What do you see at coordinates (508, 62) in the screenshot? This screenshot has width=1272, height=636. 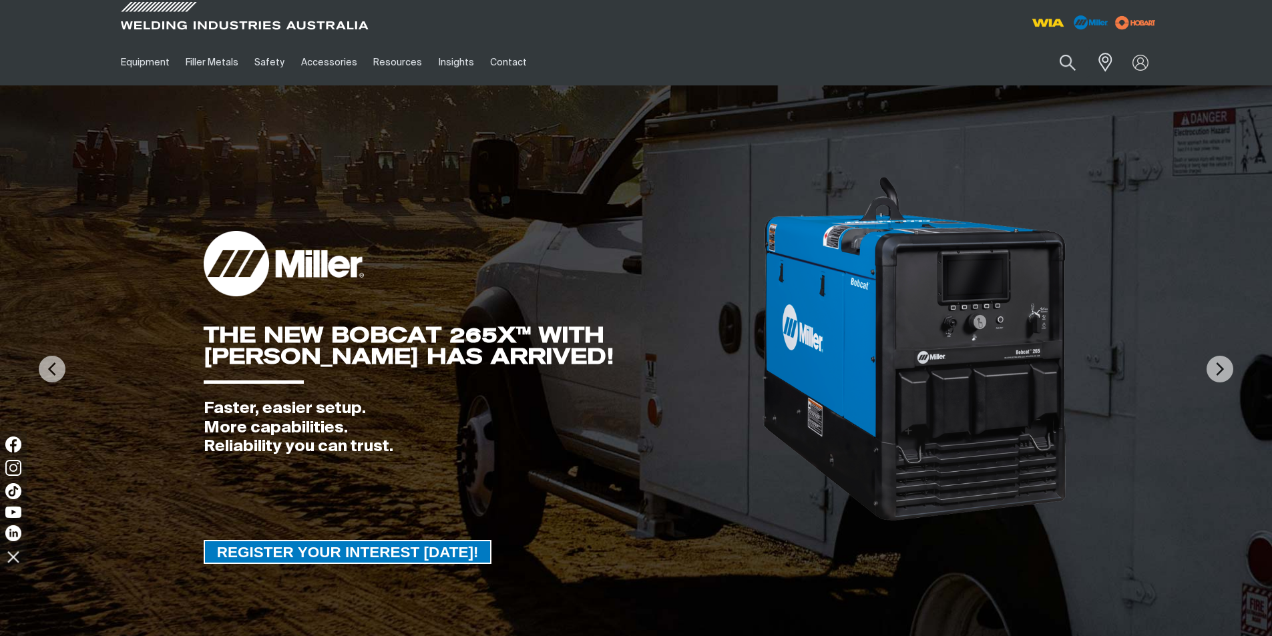 I see `a: Contact` at bounding box center [508, 62].